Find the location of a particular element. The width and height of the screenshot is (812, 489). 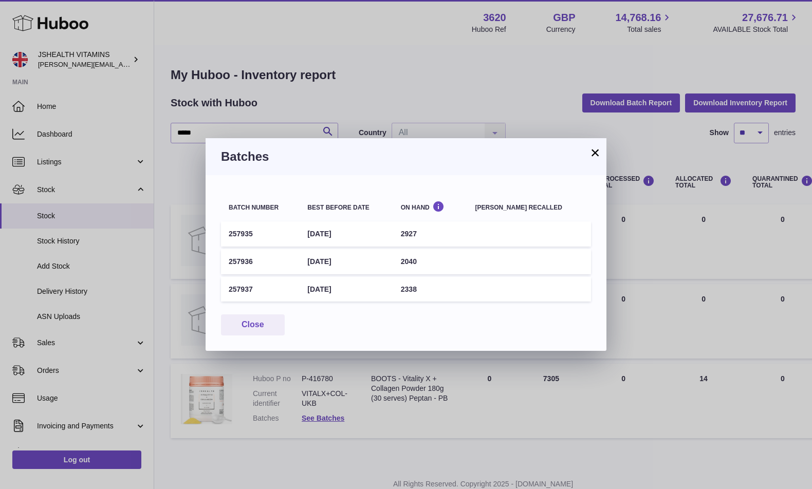

h3: Batches is located at coordinates (406, 157).